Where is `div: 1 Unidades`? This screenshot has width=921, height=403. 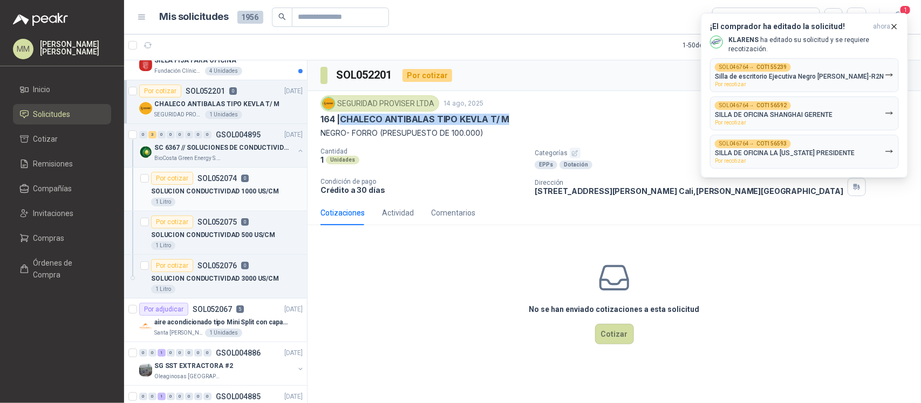
div: 1 Unidades is located at coordinates (223, 333).